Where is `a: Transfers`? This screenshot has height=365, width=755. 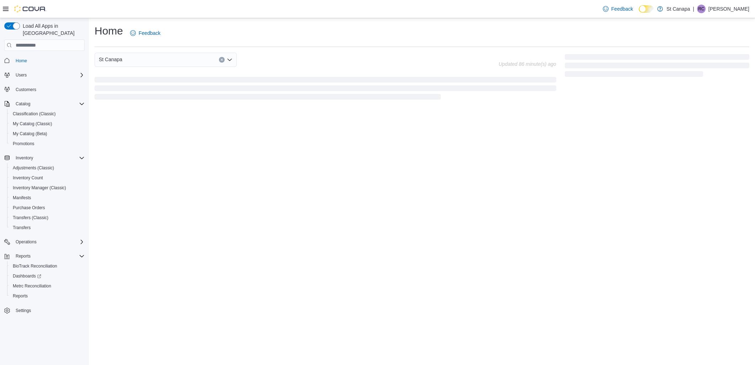
a: Transfers is located at coordinates (22, 228).